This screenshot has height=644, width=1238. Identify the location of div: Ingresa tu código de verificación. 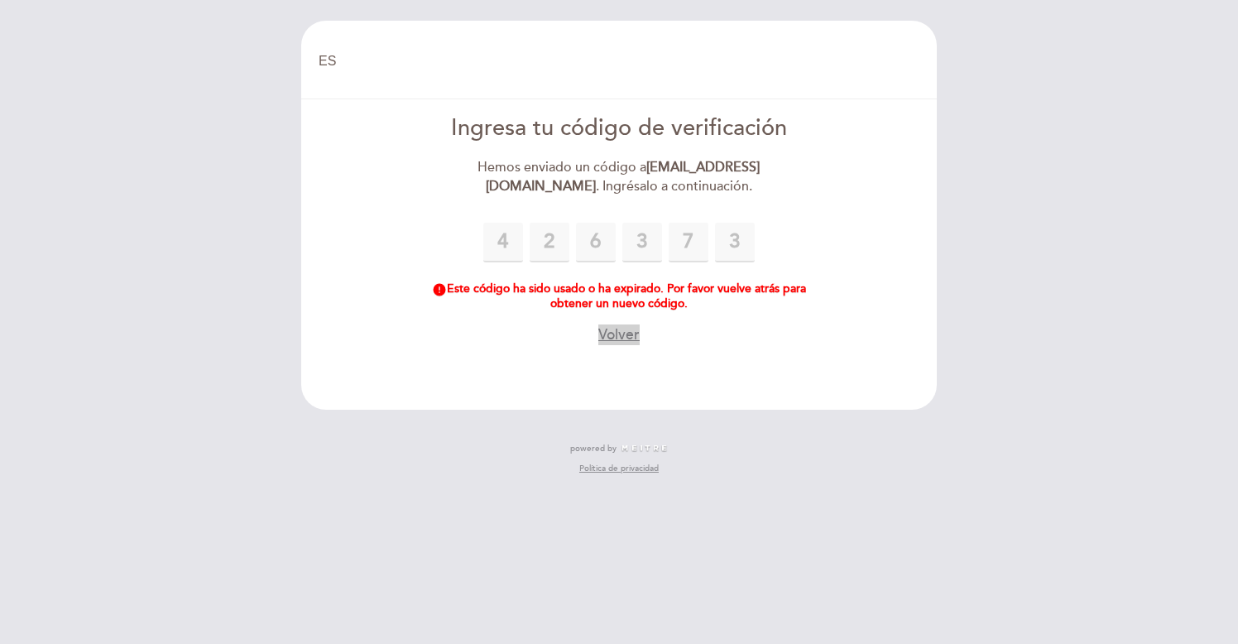
(619, 128).